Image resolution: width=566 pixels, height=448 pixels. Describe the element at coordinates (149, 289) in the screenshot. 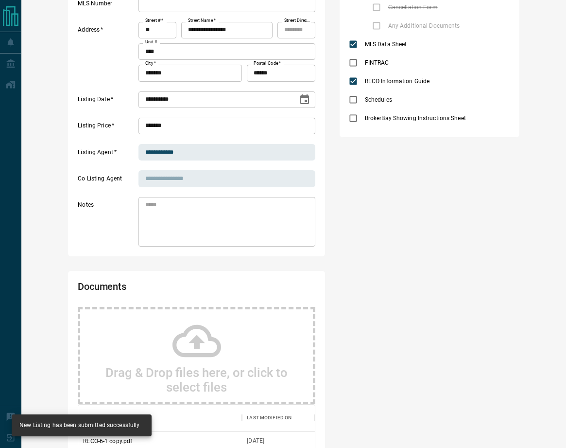

I see `h2: Documents` at that location.